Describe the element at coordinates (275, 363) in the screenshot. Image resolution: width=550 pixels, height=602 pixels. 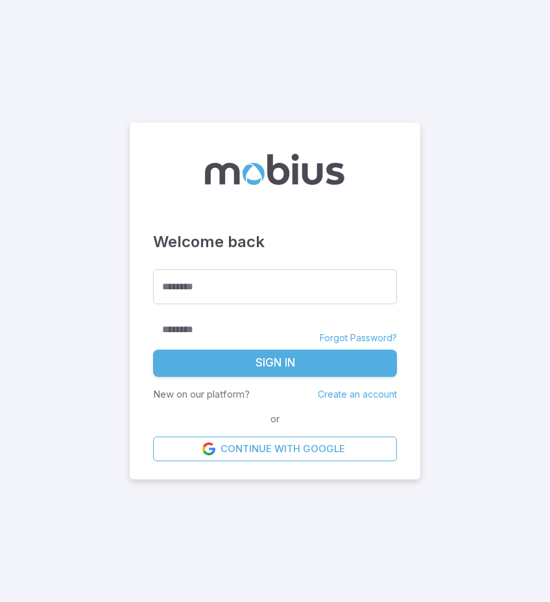
I see `button: Sign In` at that location.